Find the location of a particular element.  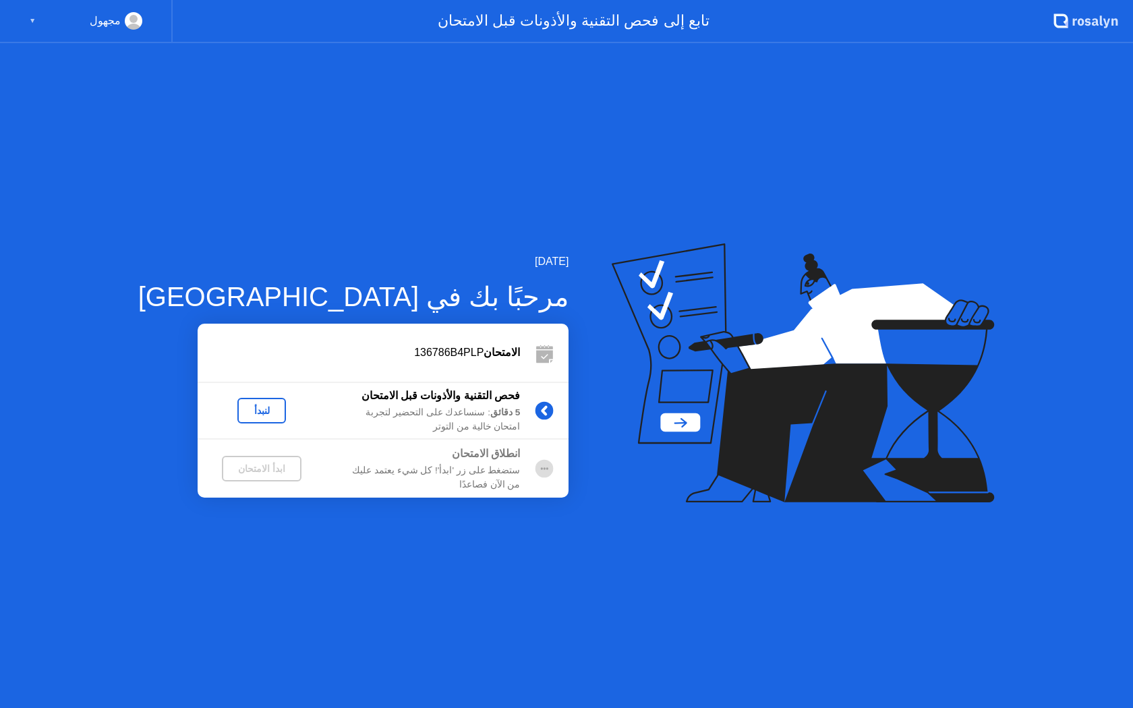

button: لنبدأ is located at coordinates (262, 411).